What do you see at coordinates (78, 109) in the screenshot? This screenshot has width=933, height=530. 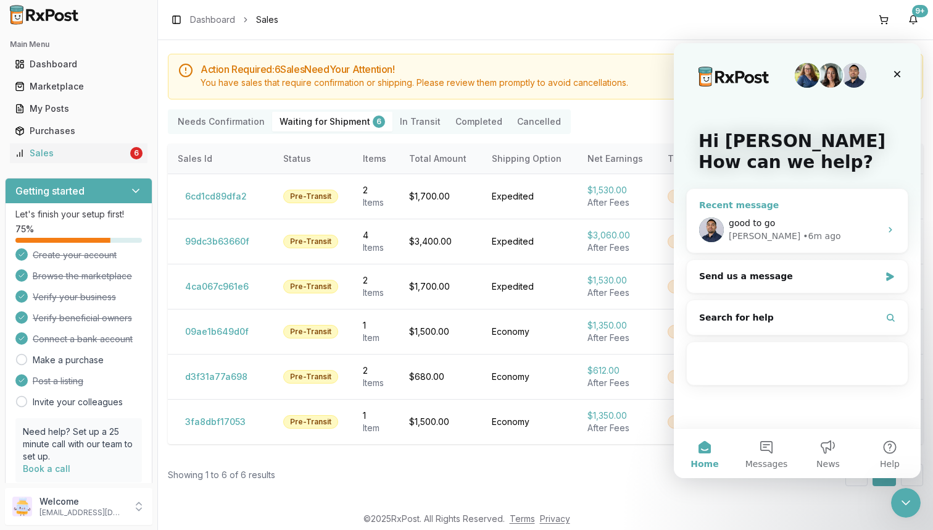 I see `div: My Posts` at bounding box center [78, 109].